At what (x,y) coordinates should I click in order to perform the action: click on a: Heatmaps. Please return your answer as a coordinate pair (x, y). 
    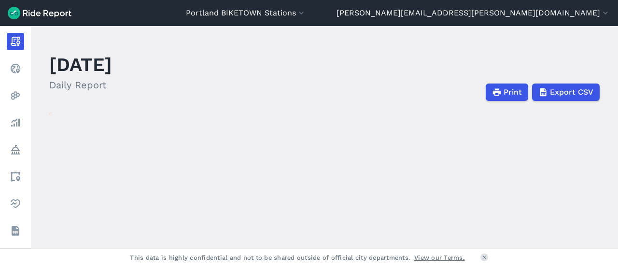
    Looking at the image, I should click on (15, 96).